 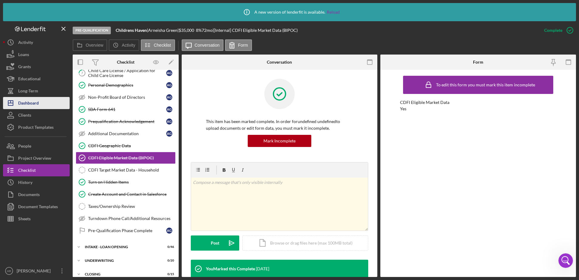 What do you see at coordinates (36, 127) in the screenshot?
I see `a: Product Templates` at bounding box center [36, 127].